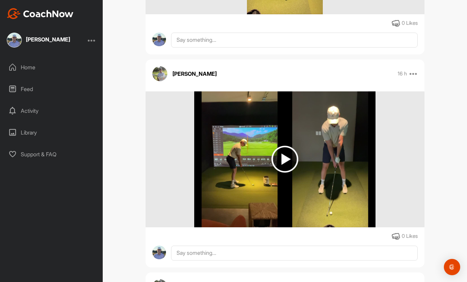 The width and height of the screenshot is (467, 282). What do you see at coordinates (52, 89) in the screenshot?
I see `div: Feed` at bounding box center [52, 89].